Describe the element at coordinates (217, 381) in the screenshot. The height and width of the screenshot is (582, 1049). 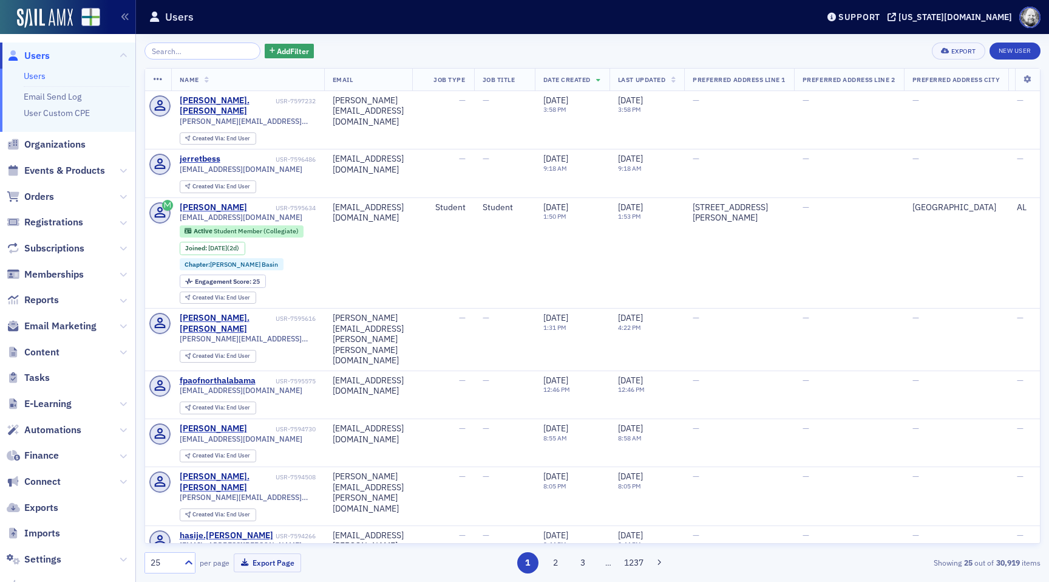
I see `div: fpaofnorthalabama` at that location.